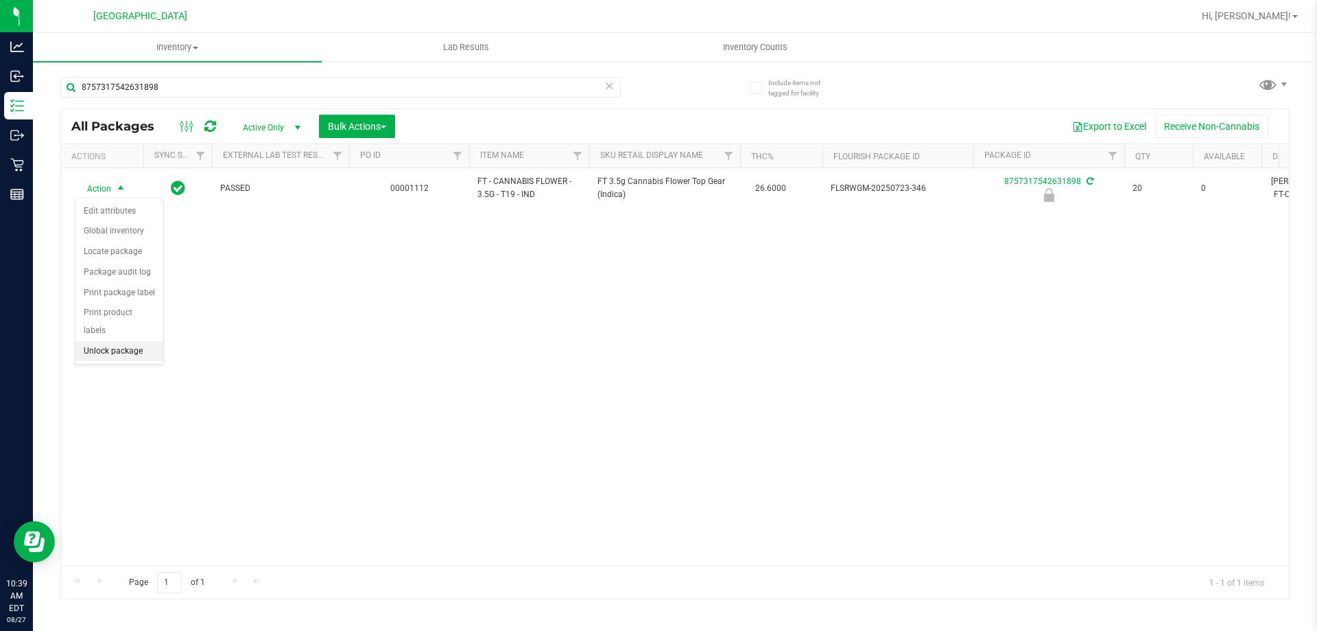 The height and width of the screenshot is (631, 1317). I want to click on span: Bulk Actions, so click(357, 126).